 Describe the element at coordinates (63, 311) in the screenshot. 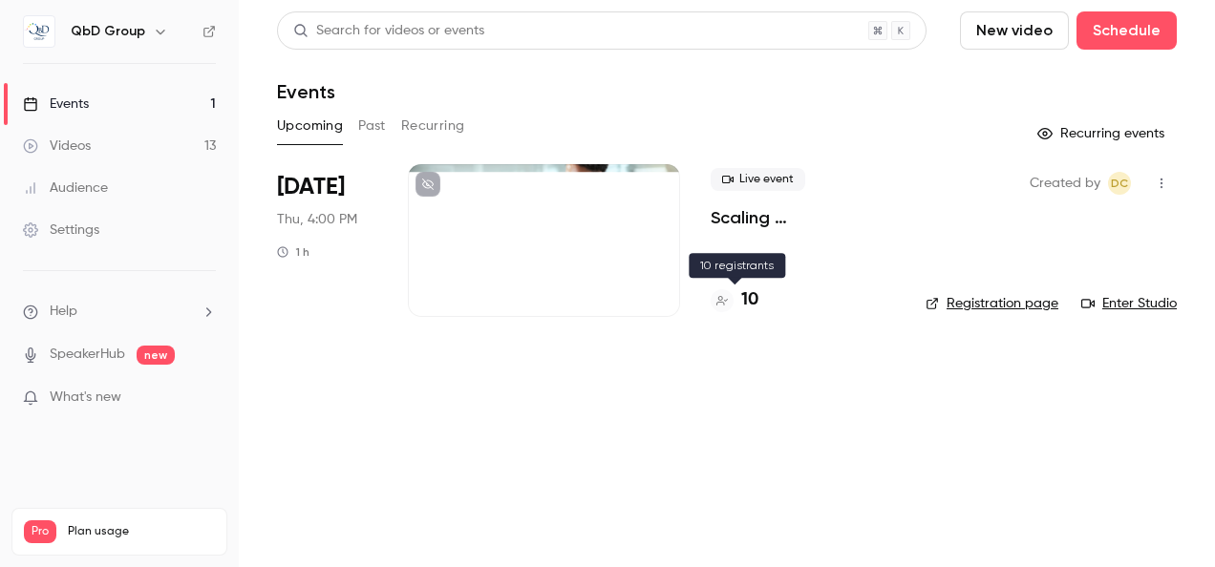

I see `span: Help` at that location.